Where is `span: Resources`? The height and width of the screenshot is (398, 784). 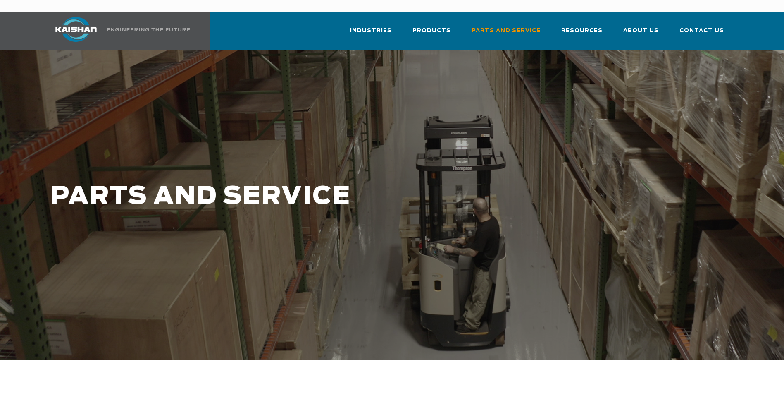
span: Resources is located at coordinates (582, 31).